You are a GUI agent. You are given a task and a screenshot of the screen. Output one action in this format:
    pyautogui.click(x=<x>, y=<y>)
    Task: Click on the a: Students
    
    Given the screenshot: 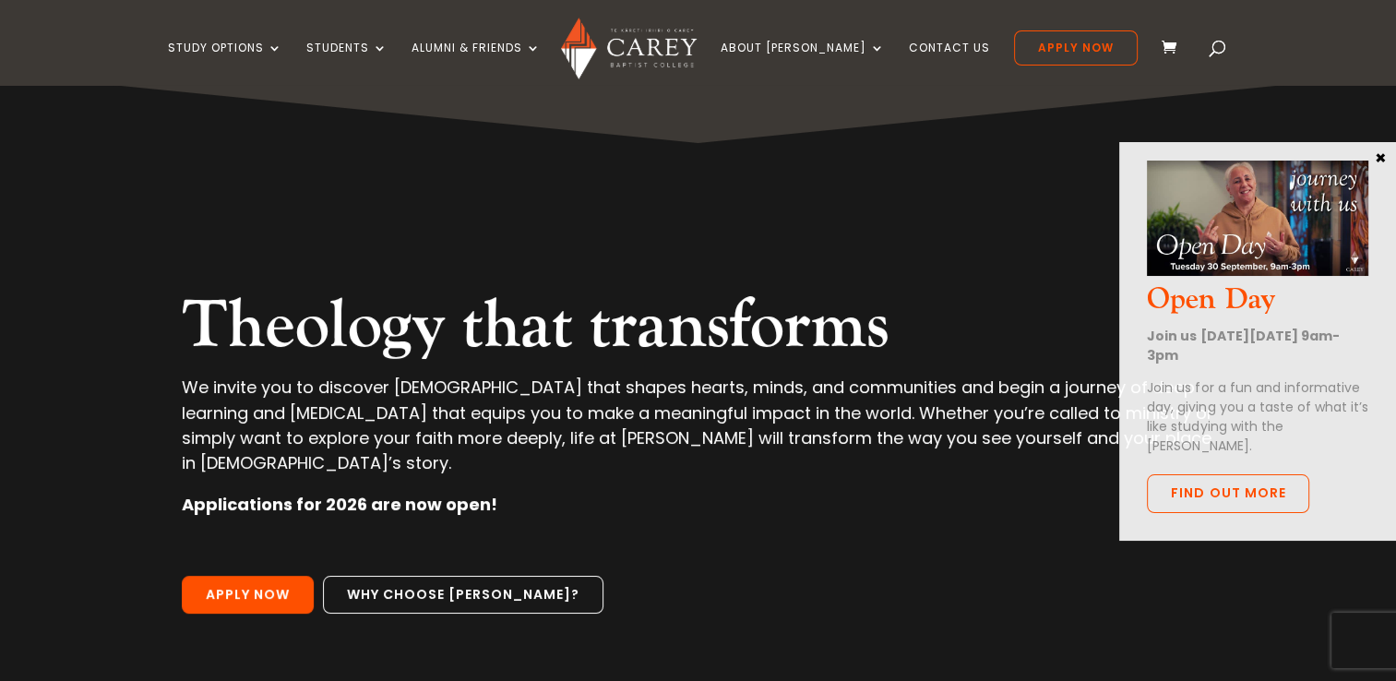 What is the action you would take?
    pyautogui.click(x=347, y=63)
    